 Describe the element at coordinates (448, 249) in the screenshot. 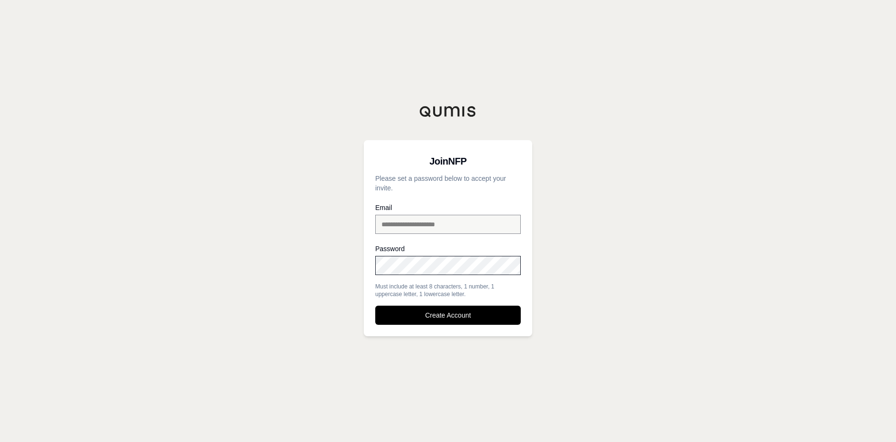

I see `label: Password` at that location.